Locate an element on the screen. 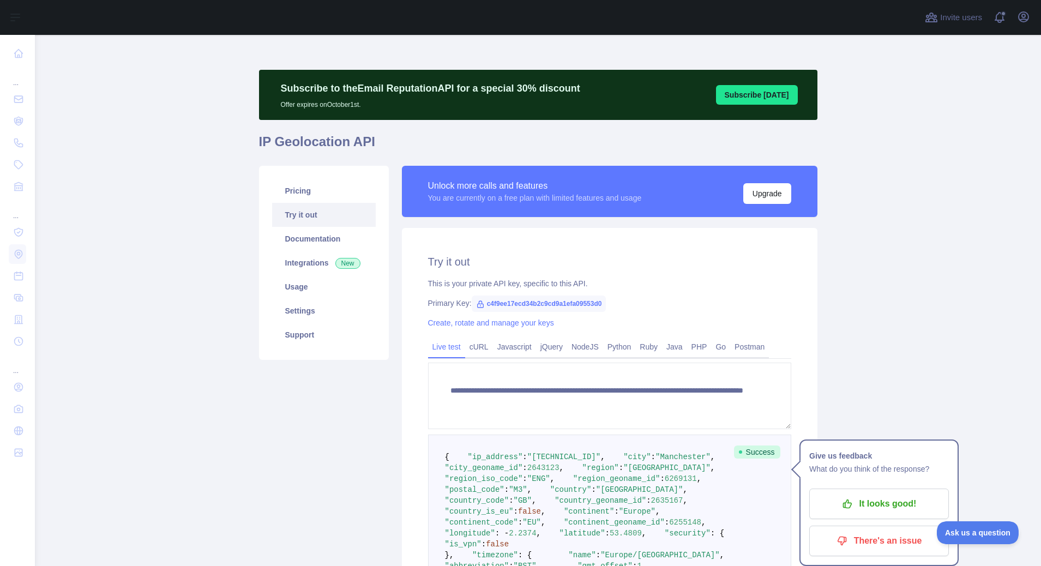  a: Try it out is located at coordinates (324, 215).